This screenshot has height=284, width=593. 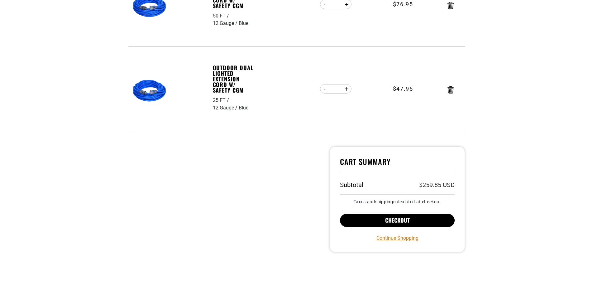 I want to click on img: Blue, so click(x=150, y=91).